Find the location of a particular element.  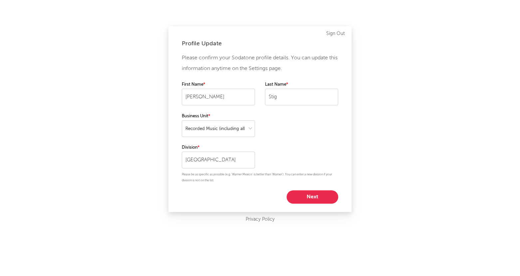

p: Please be as specific as possible (e.g. 'Warner Mexico' is better than 'Warner'). You can enter a... is located at coordinates (260, 177).